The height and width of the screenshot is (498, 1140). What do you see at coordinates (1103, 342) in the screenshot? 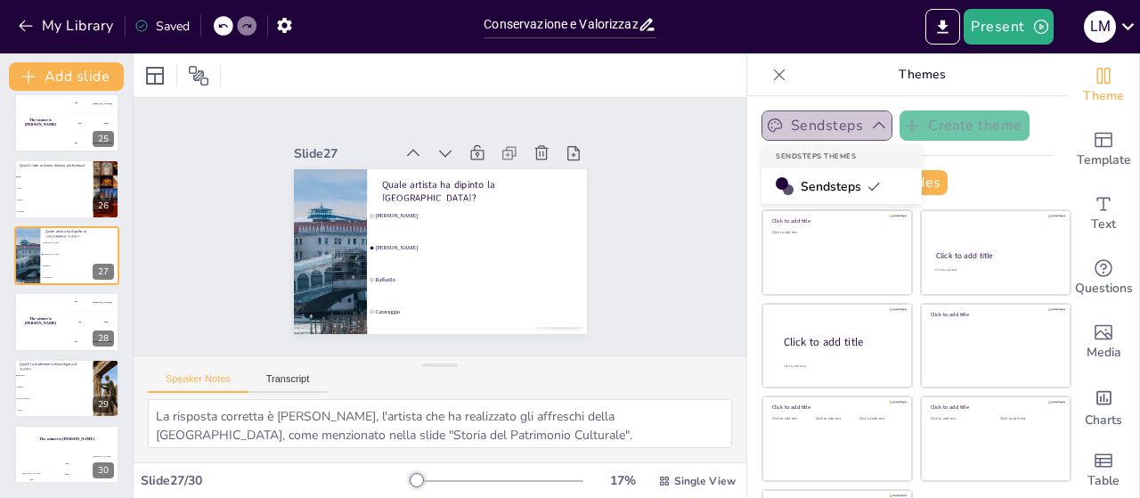
I see `div: Add images, graphics, shapes or video` at bounding box center [1103, 342].